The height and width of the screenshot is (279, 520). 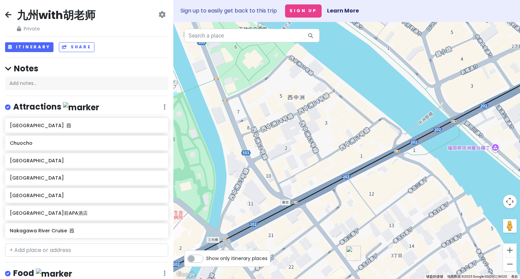 I want to click on div: Add notes..., so click(x=87, y=84).